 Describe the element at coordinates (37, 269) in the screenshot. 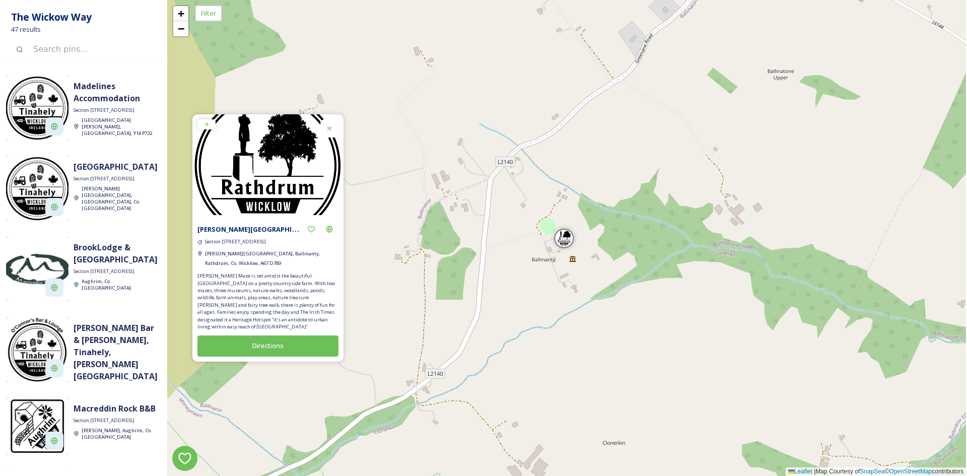

I see `img: Macreddin-4x4cm-300x300.jpg` at that location.